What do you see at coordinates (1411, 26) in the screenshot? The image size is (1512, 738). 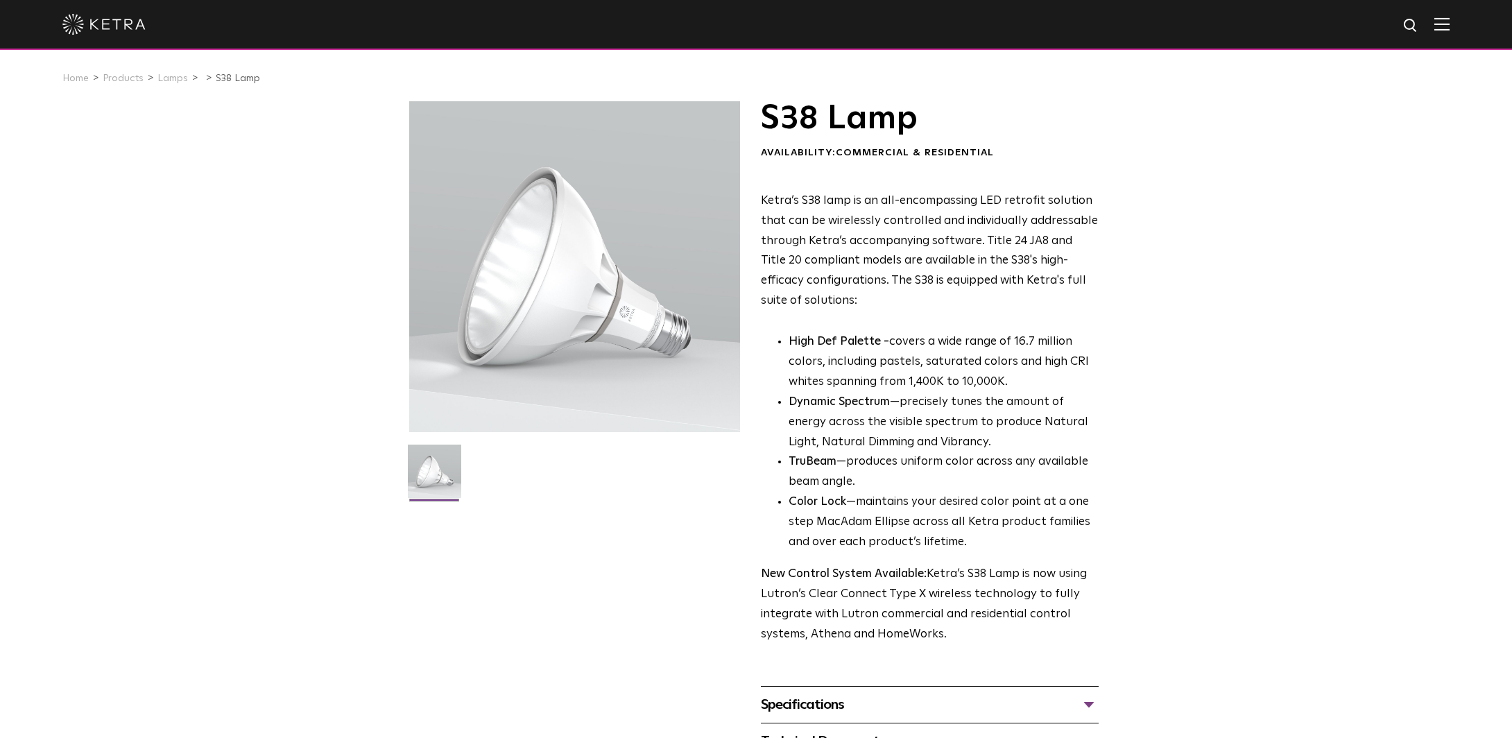 I see `img: search icon` at bounding box center [1411, 26].